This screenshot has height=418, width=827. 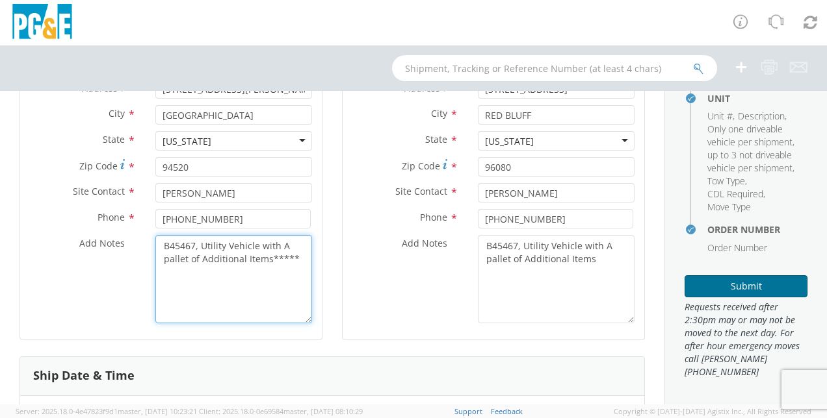 What do you see at coordinates (737, 248) in the screenshot?
I see `span: Order Number` at bounding box center [737, 248].